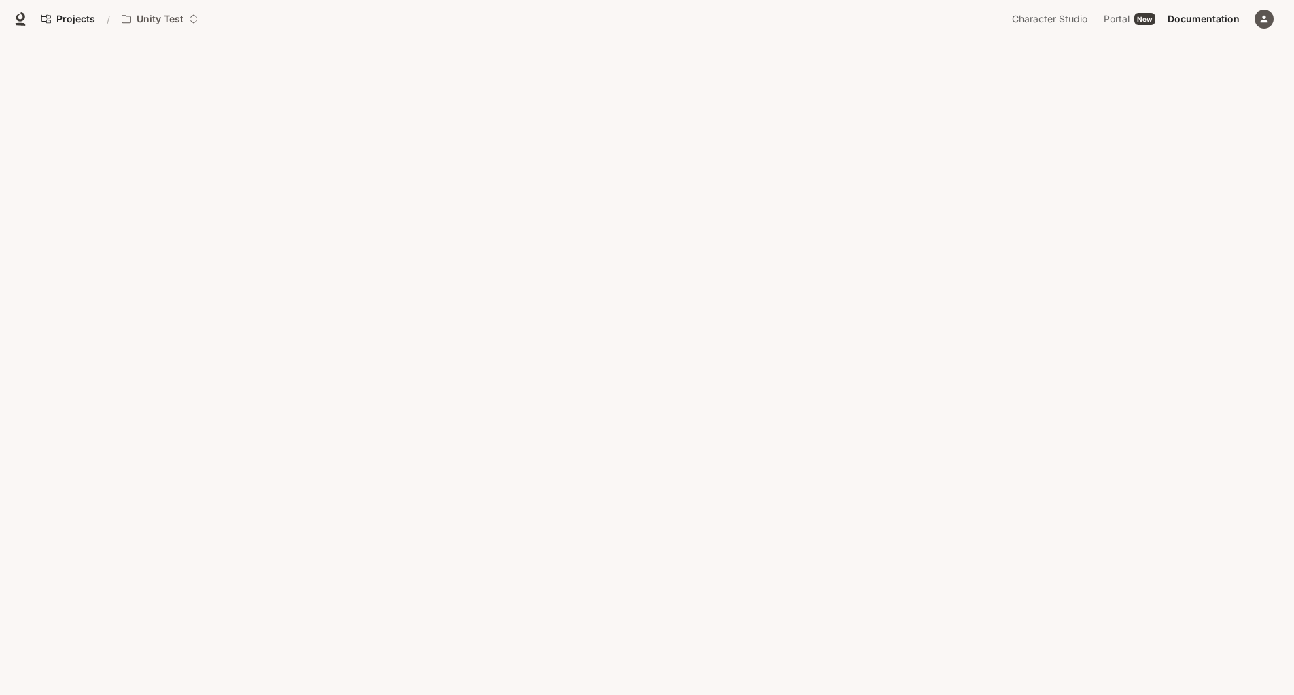 The height and width of the screenshot is (695, 1294). Describe the element at coordinates (1204, 19) in the screenshot. I see `span: Documentation` at that location.